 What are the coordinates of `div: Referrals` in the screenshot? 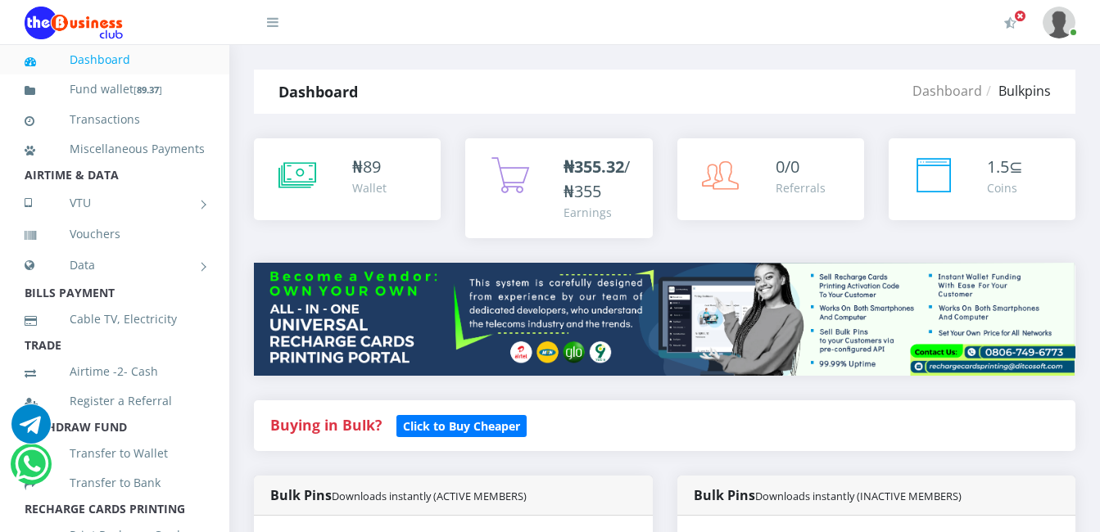 It's located at (800, 188).